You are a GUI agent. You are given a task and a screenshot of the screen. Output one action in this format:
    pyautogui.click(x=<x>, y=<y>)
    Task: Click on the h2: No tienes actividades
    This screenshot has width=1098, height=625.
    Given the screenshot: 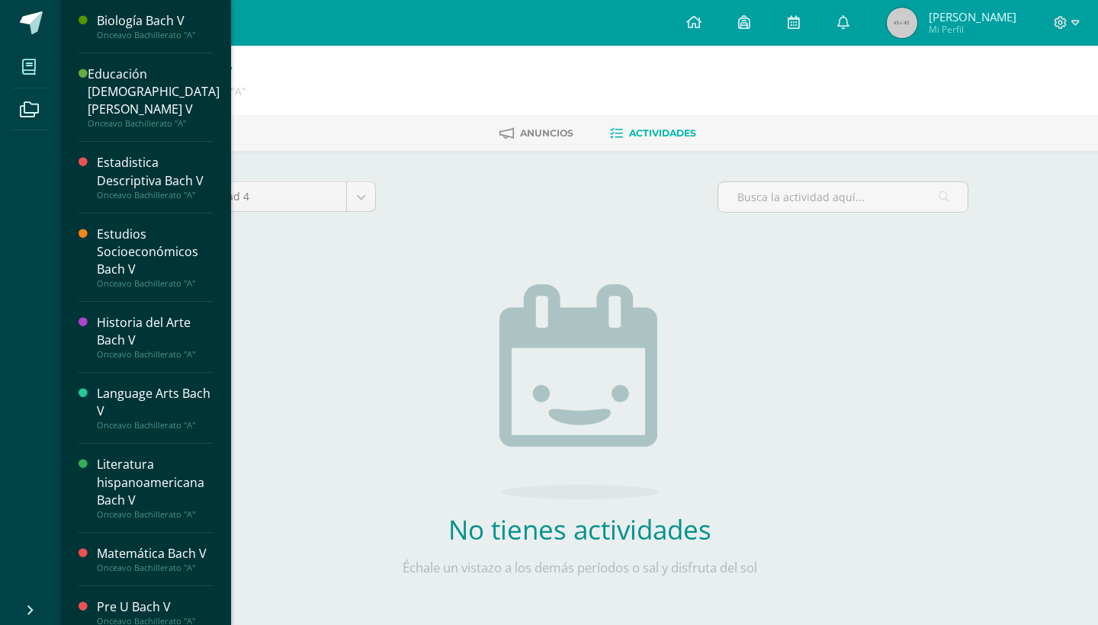 What is the action you would take?
    pyautogui.click(x=579, y=529)
    